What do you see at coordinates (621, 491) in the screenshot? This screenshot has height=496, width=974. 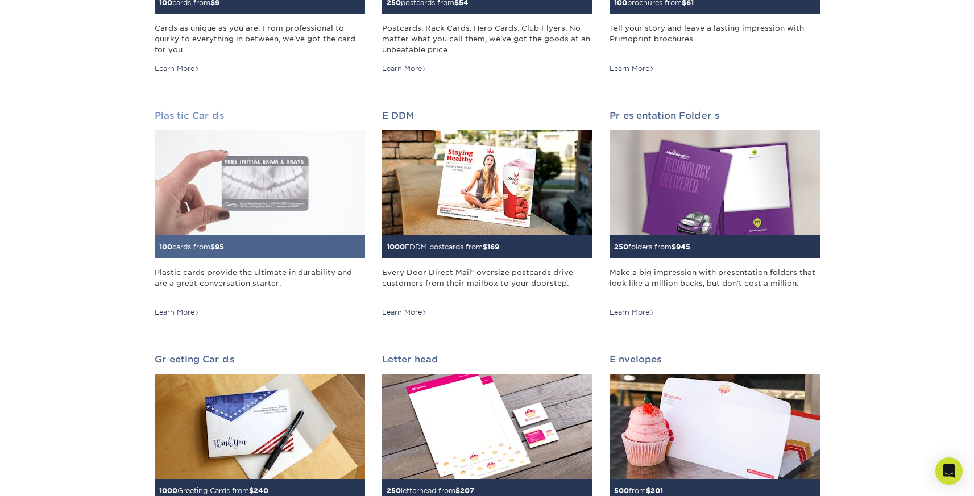 I see `span: 500` at bounding box center [621, 491].